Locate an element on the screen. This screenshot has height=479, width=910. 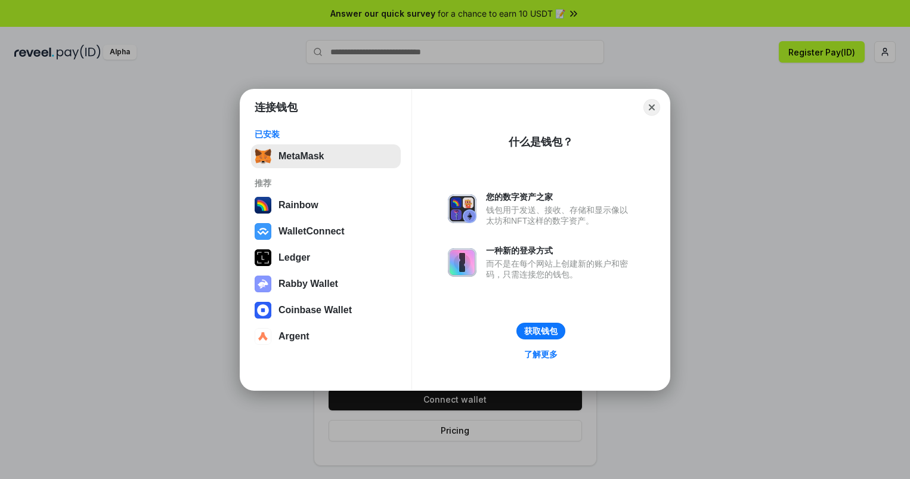
div: Ledger is located at coordinates (294, 258).